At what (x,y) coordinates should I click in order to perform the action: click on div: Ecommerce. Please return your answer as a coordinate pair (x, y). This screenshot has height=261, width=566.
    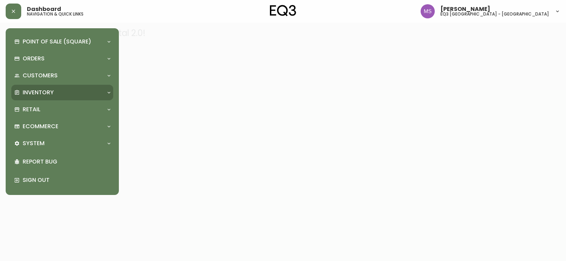
    Looking at the image, I should click on (62, 127).